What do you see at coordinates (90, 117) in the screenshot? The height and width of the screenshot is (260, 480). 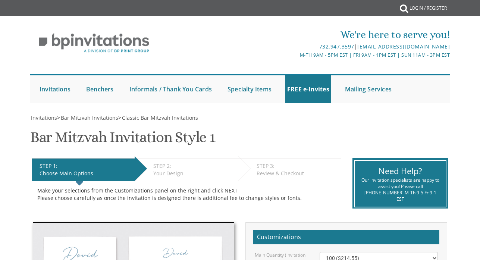 I see `span: Bar Mitzvah Invitations` at bounding box center [90, 117].